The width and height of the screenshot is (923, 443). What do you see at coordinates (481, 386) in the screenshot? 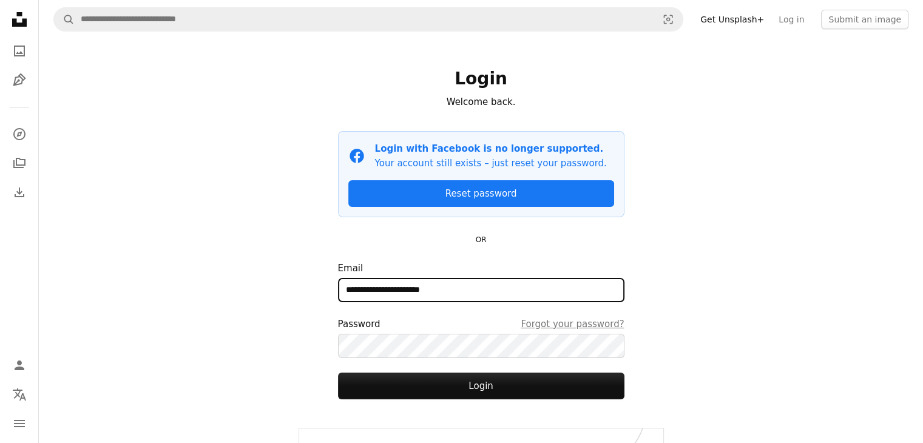
I see `button: Login` at bounding box center [481, 386].